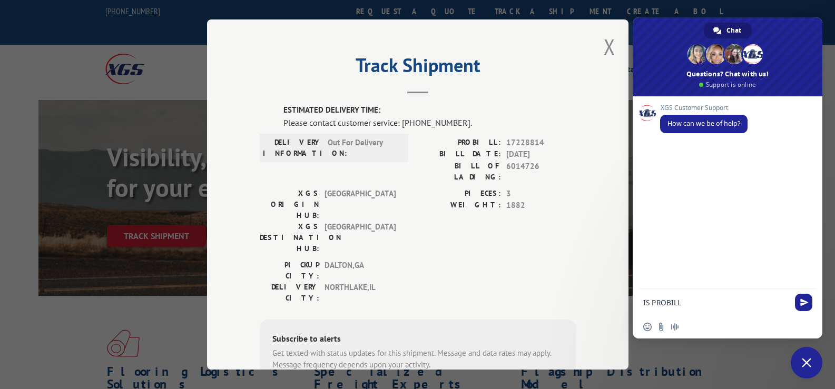  Describe the element at coordinates (716, 303) in the screenshot. I see `textarea: Compose your message...` at that location.